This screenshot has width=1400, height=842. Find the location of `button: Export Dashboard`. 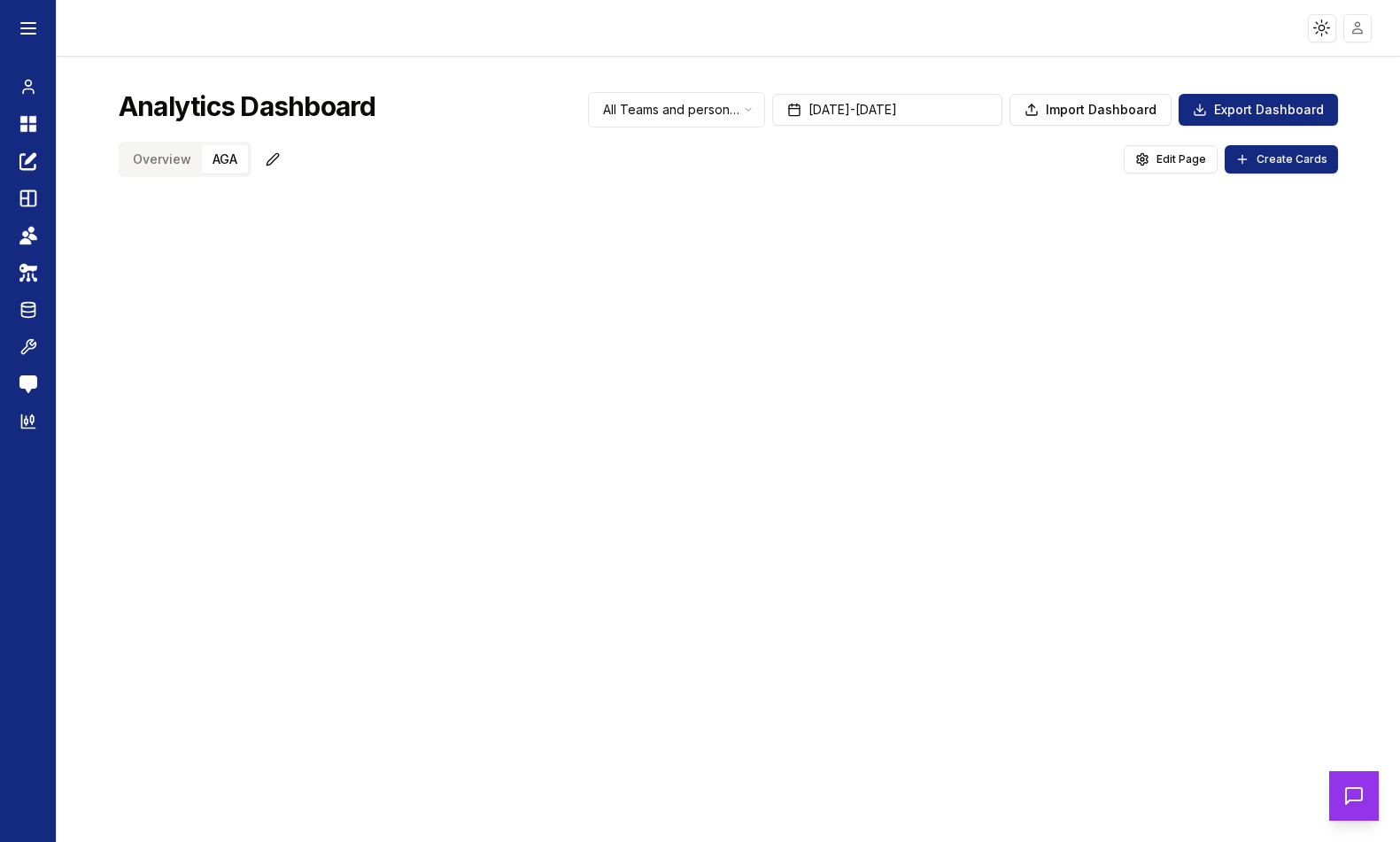

button: Export Dashboard is located at coordinates (1258, 110).